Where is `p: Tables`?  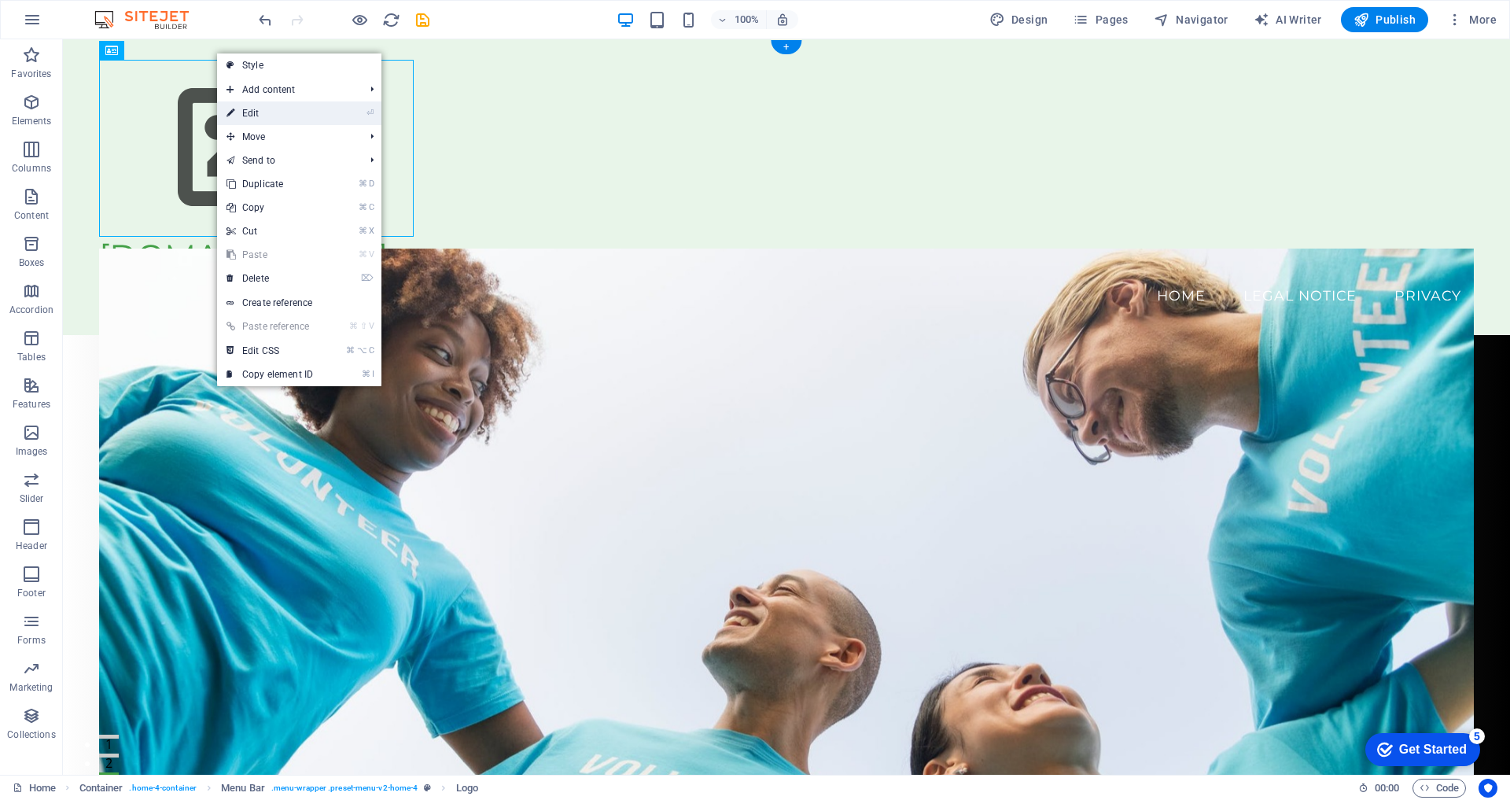 p: Tables is located at coordinates (31, 357).